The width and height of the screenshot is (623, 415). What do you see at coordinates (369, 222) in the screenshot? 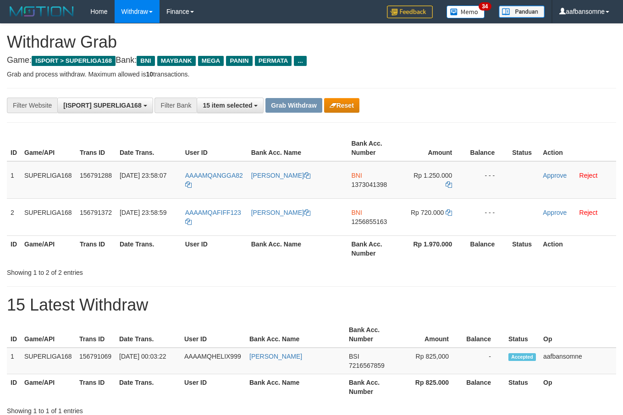
I see `span: Copy 1256855163 to clipboard` at bounding box center [369, 222].